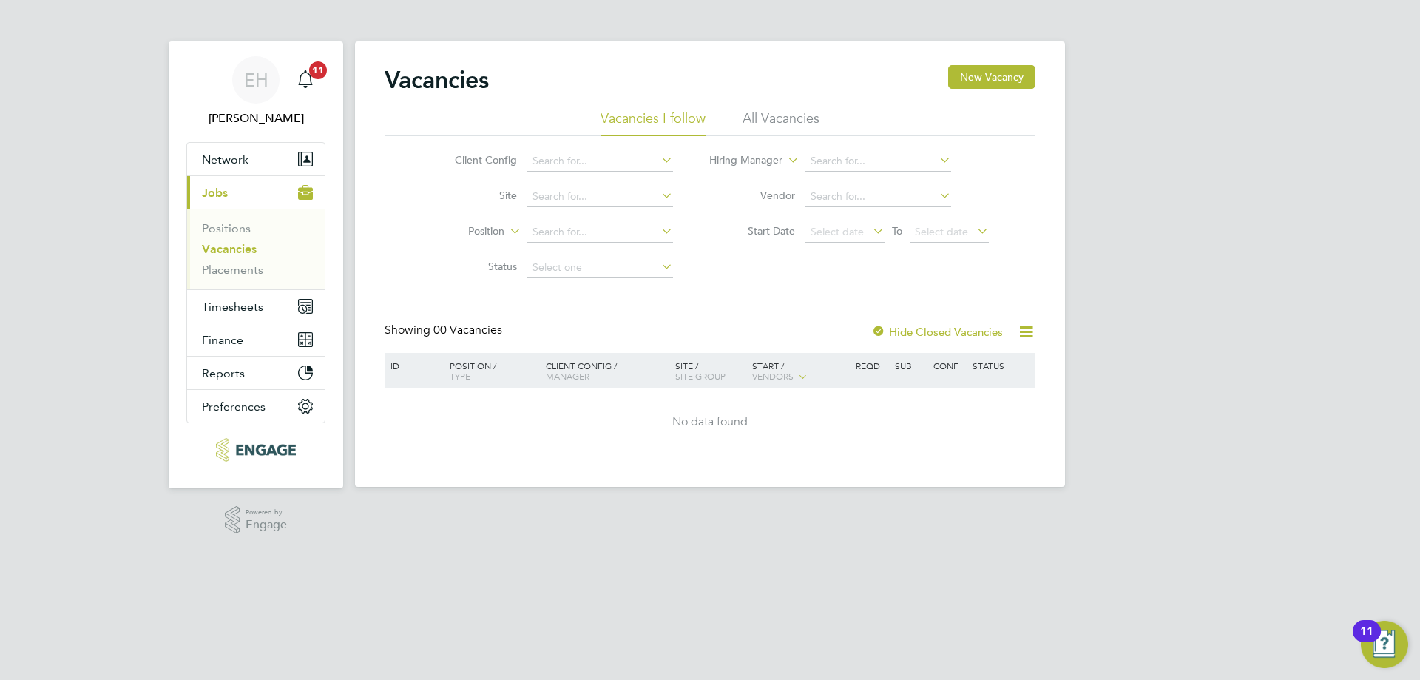 The width and height of the screenshot is (1420, 680). What do you see at coordinates (467, 330) in the screenshot?
I see `span: 00 Vacancies` at bounding box center [467, 330].